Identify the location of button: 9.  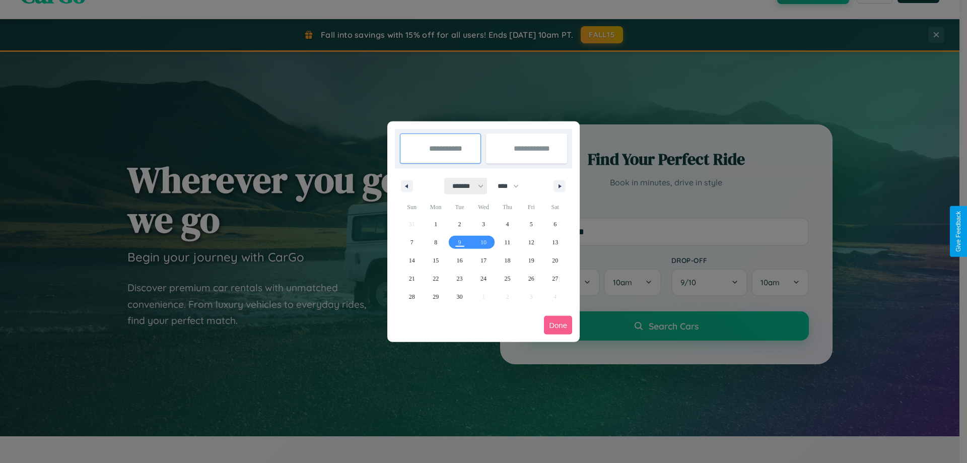
(459, 242).